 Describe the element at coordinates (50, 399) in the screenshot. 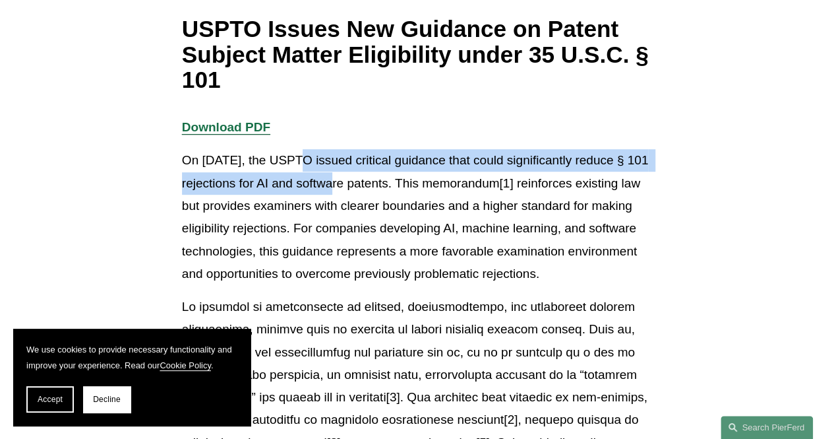

I see `span: Accept` at that location.